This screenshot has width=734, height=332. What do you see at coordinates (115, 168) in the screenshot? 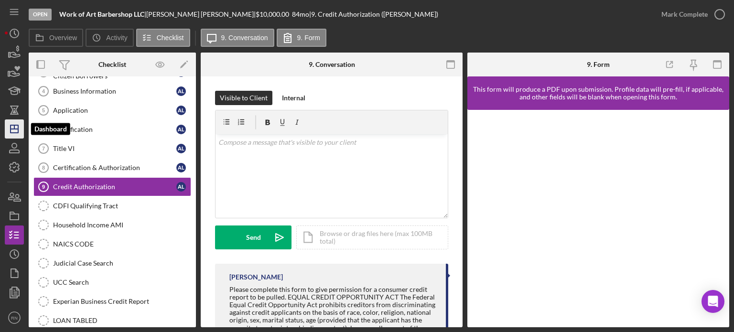
I see `div: Certification & Authorization` at bounding box center [115, 168].